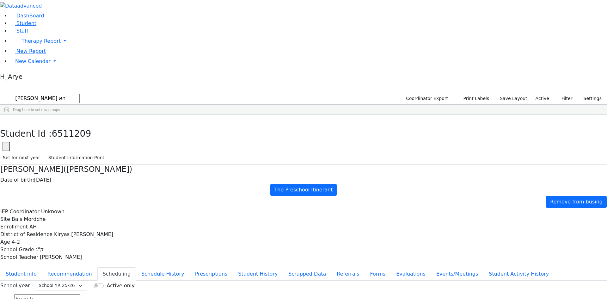  Describe the element at coordinates (211, 274) in the screenshot. I see `button: Prescriptions` at that location.